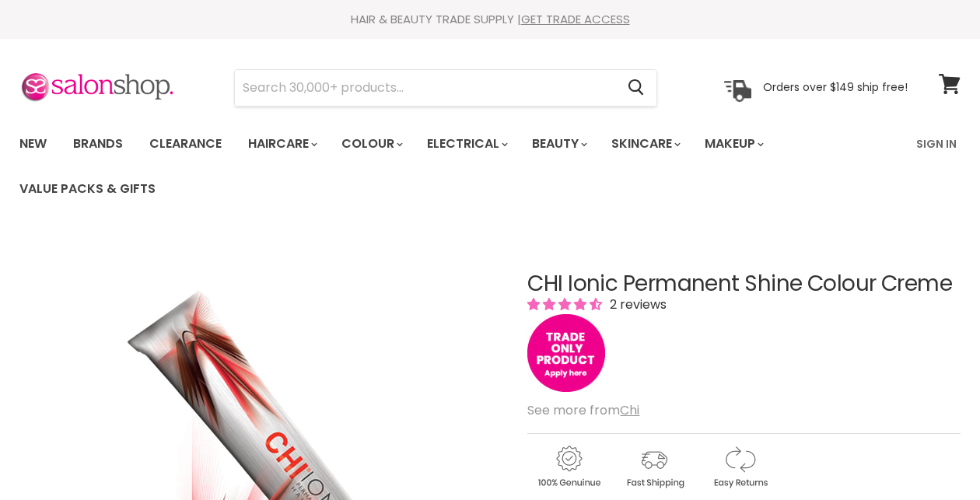  What do you see at coordinates (185, 144) in the screenshot?
I see `a: Clearance` at bounding box center [185, 144].